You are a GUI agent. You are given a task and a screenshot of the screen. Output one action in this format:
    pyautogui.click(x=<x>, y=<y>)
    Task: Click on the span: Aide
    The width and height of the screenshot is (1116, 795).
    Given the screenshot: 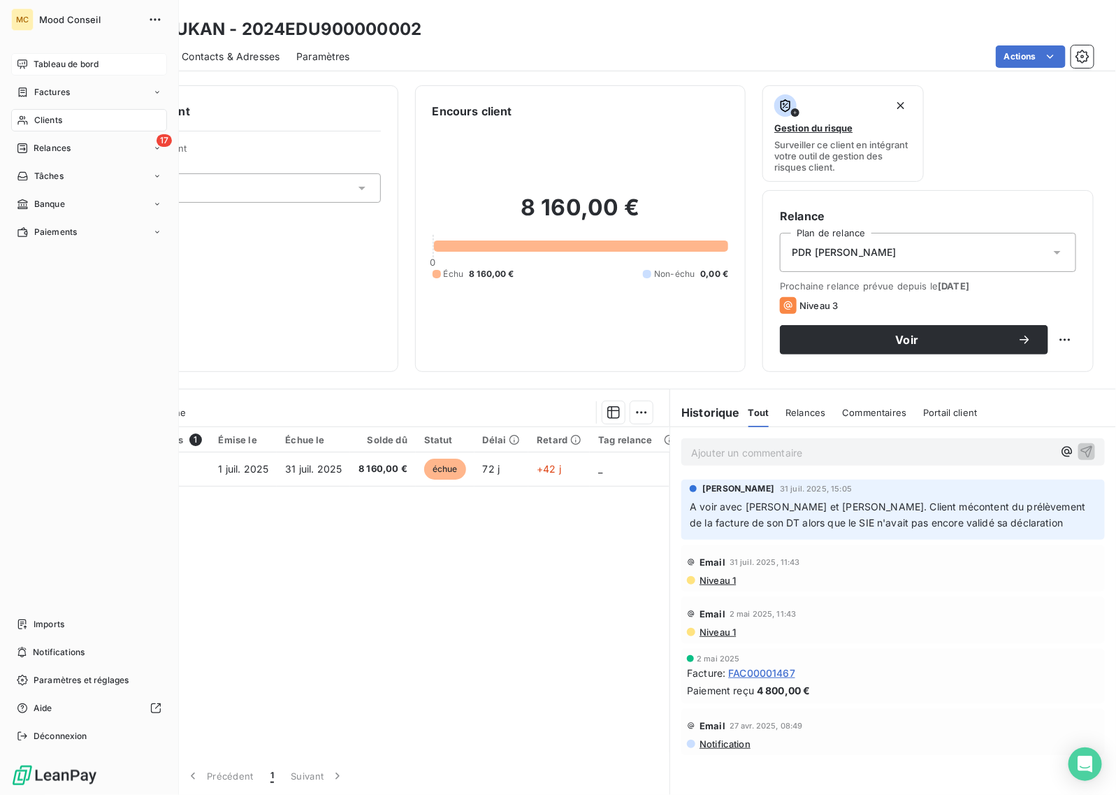 What is the action you would take?
    pyautogui.click(x=43, y=708)
    